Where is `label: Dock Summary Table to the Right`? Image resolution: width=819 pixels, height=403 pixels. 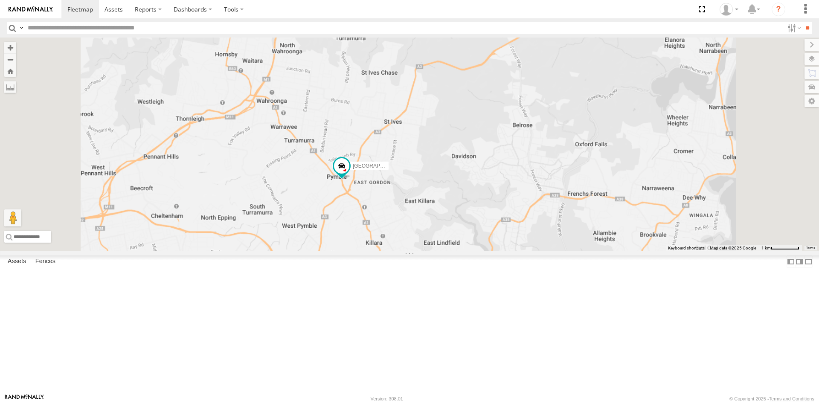 label: Dock Summary Table to the Right is located at coordinates (799, 261).